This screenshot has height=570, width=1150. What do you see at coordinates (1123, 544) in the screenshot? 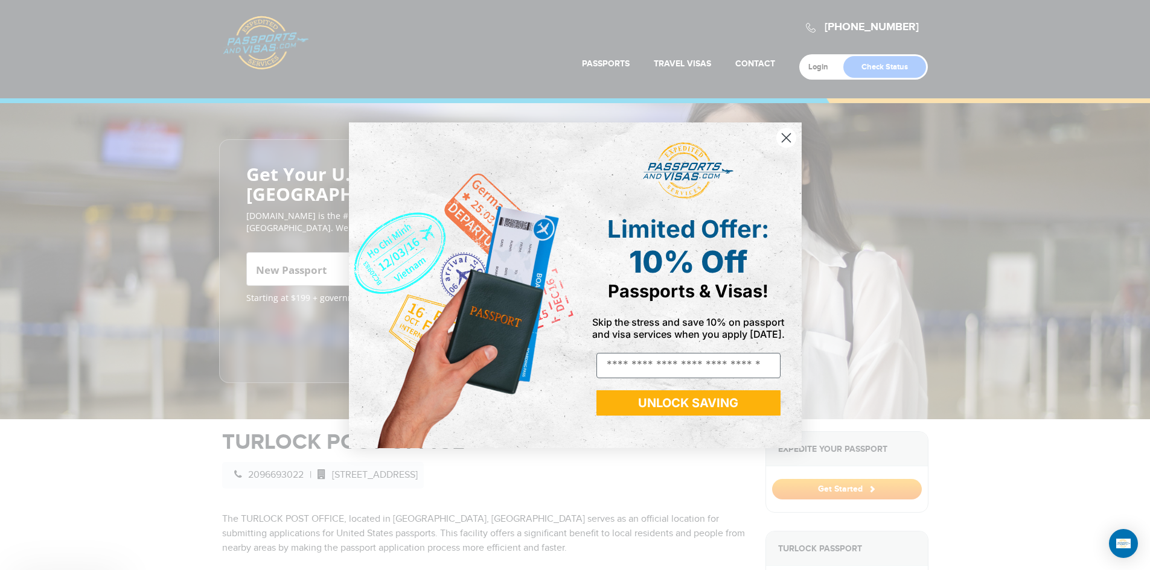
I see `div: Open Intercom Messenger` at bounding box center [1123, 544].